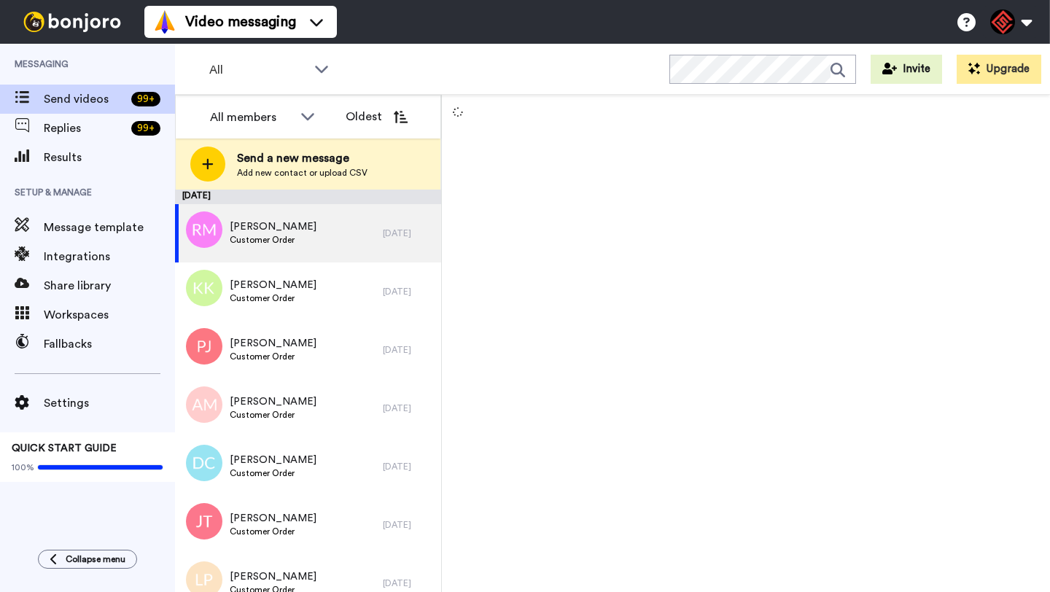  Describe the element at coordinates (109, 315) in the screenshot. I see `span: Workspaces` at that location.